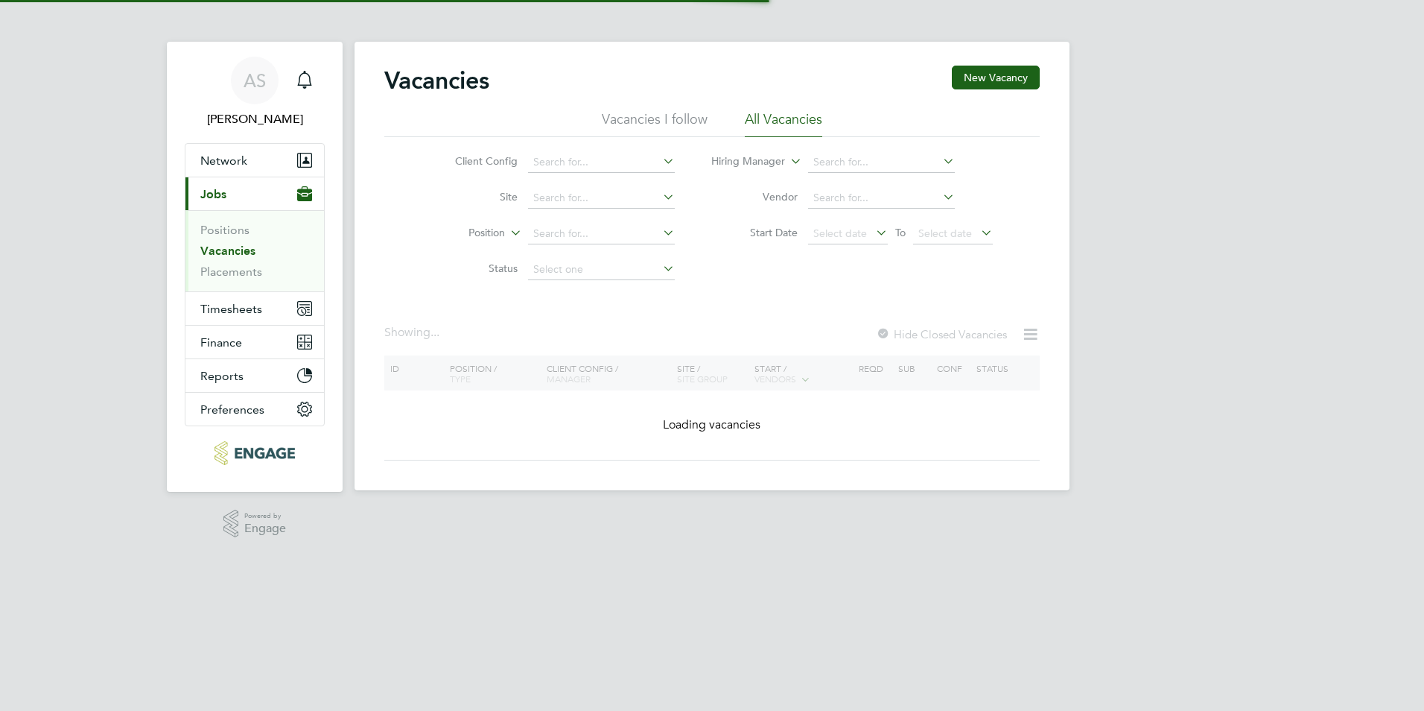 This screenshot has height=711, width=1424. What do you see at coordinates (231, 271) in the screenshot?
I see `a: Placements` at bounding box center [231, 271].